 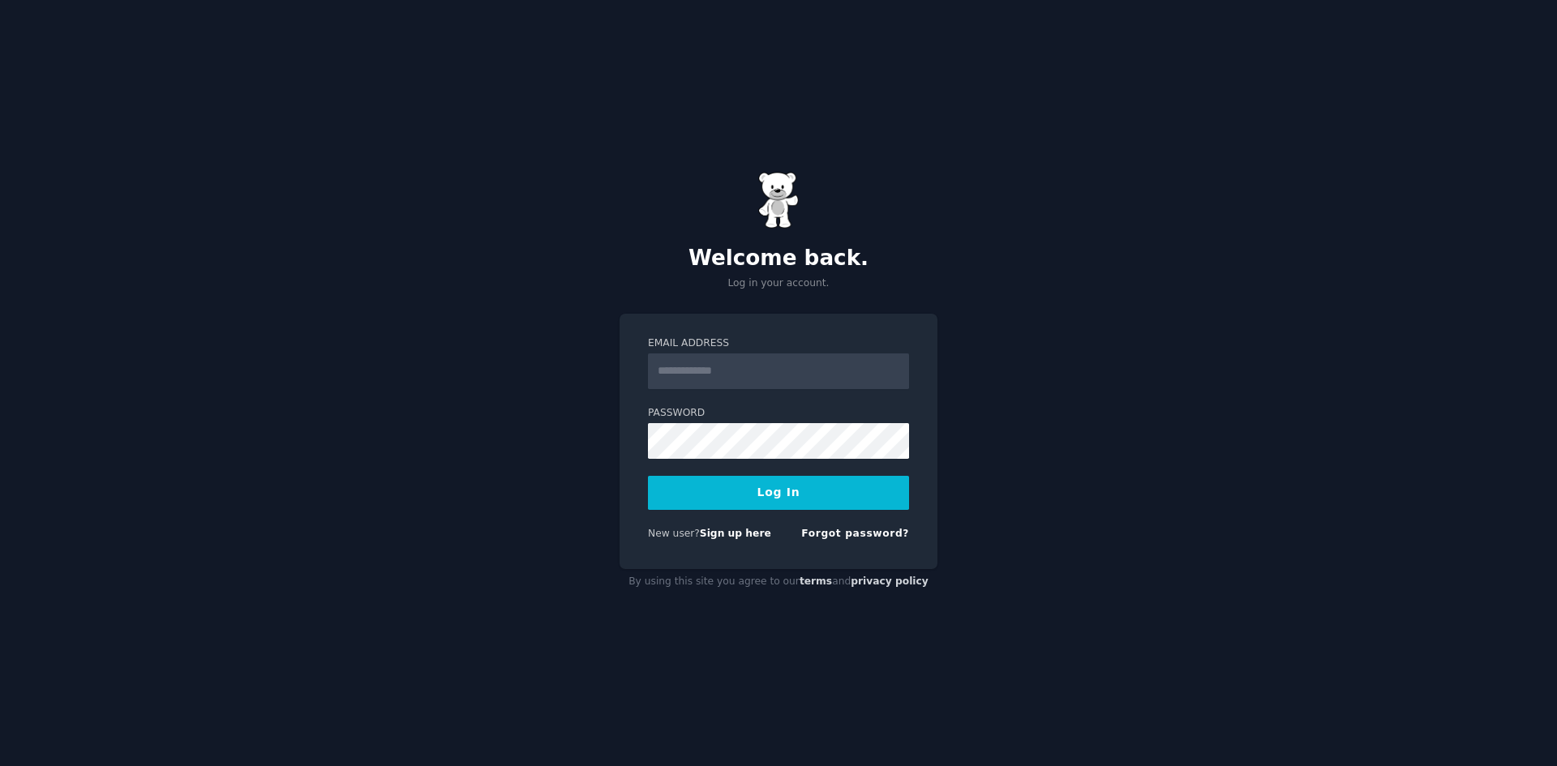 I want to click on div: By using this site you agree to our and, so click(x=779, y=582).